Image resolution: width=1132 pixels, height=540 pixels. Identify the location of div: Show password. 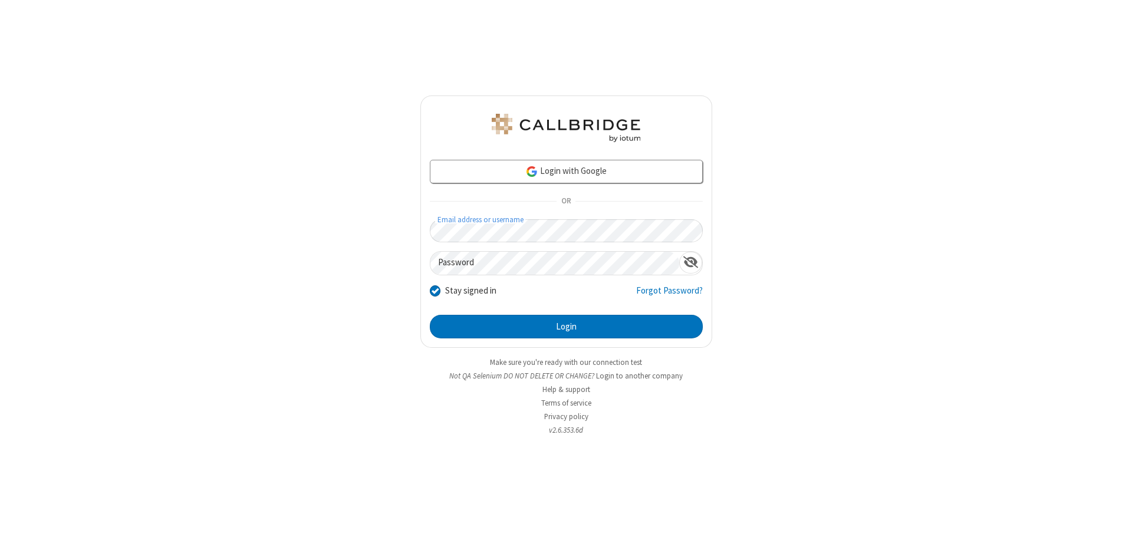
(691, 262).